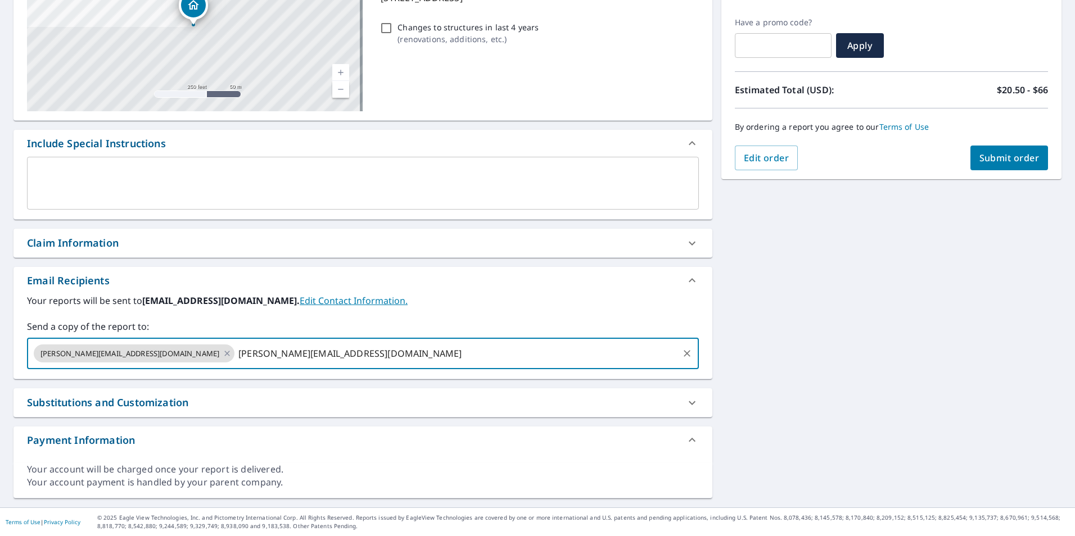  I want to click on button: Edit order, so click(766, 158).